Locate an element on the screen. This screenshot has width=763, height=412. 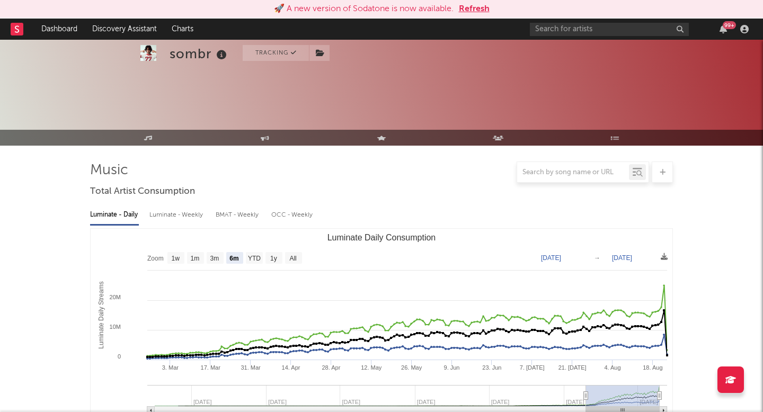
text: 31. Mar is located at coordinates (251, 368).